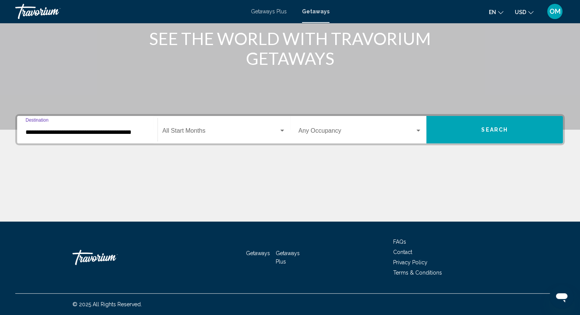 The image size is (580, 315). I want to click on a: Contact, so click(402, 252).